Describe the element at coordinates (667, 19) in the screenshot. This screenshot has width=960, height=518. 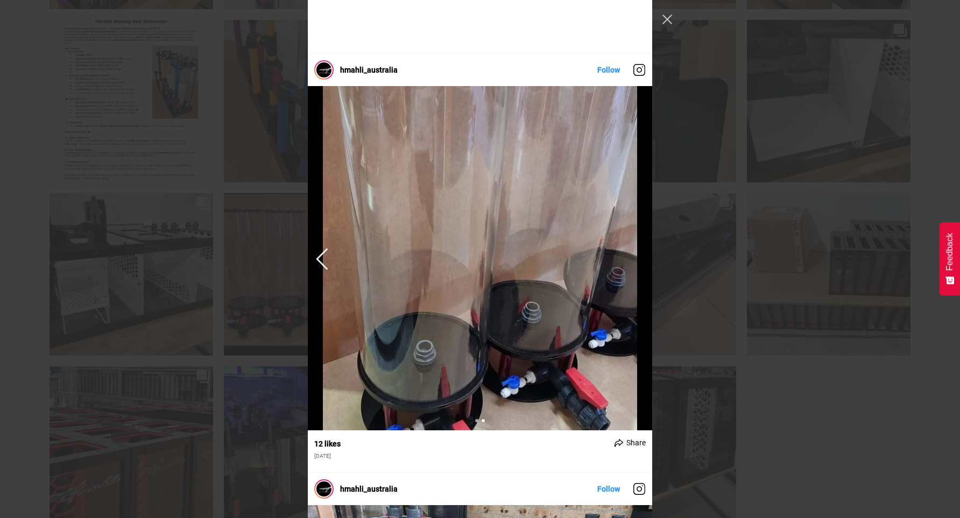
I see `button: Close Instagram Feed Popup` at that location.